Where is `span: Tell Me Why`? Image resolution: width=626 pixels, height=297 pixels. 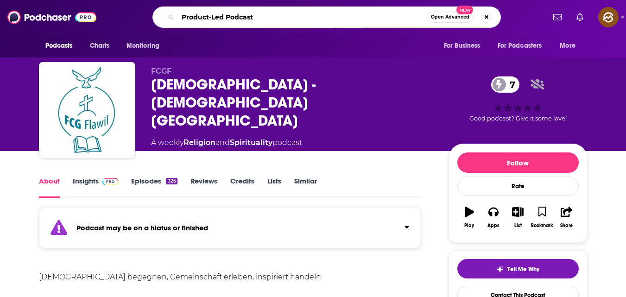
span: Tell Me Why is located at coordinates (523, 269).